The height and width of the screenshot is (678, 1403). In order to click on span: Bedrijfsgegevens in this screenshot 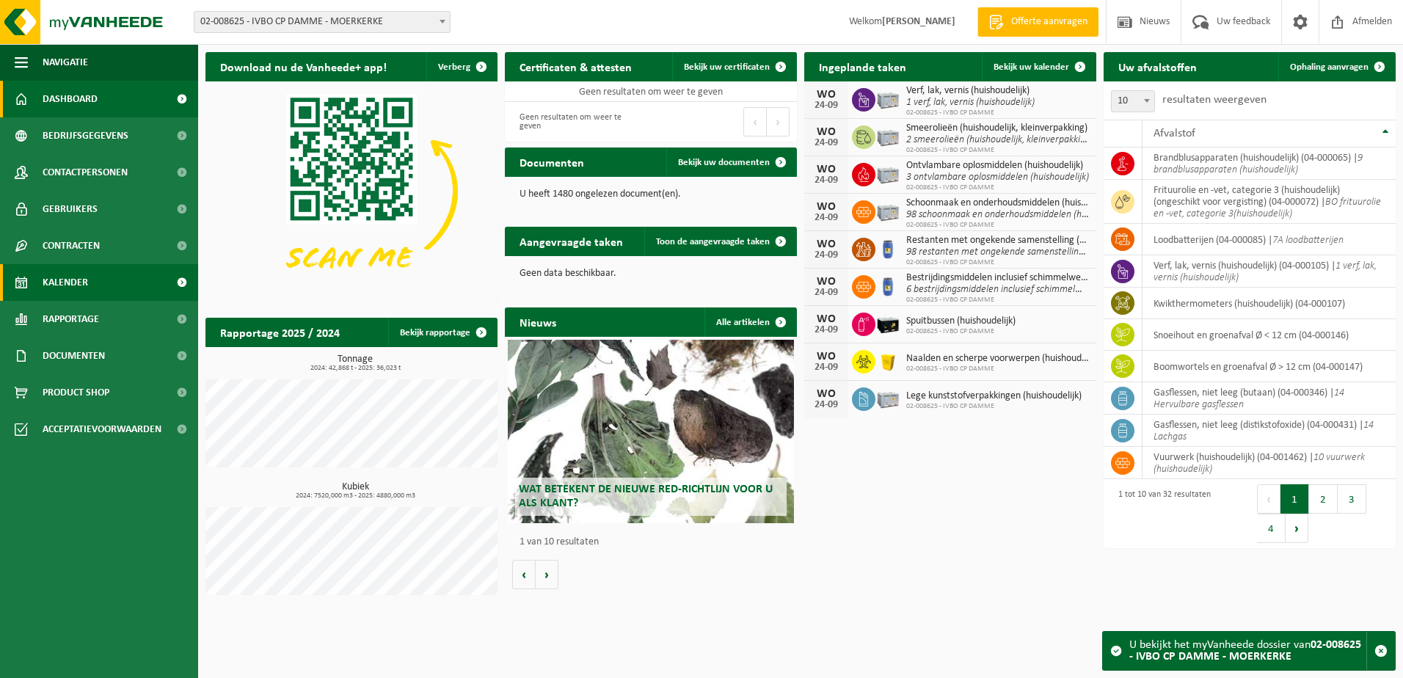, I will do `click(85, 136)`.